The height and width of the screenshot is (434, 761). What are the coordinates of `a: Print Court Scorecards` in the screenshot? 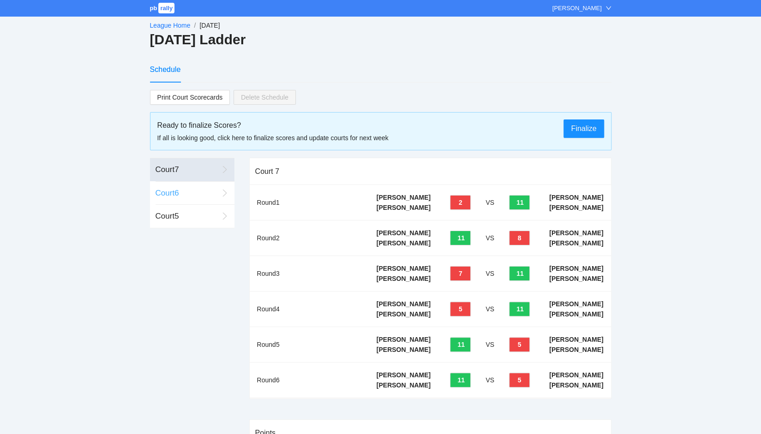 It's located at (190, 97).